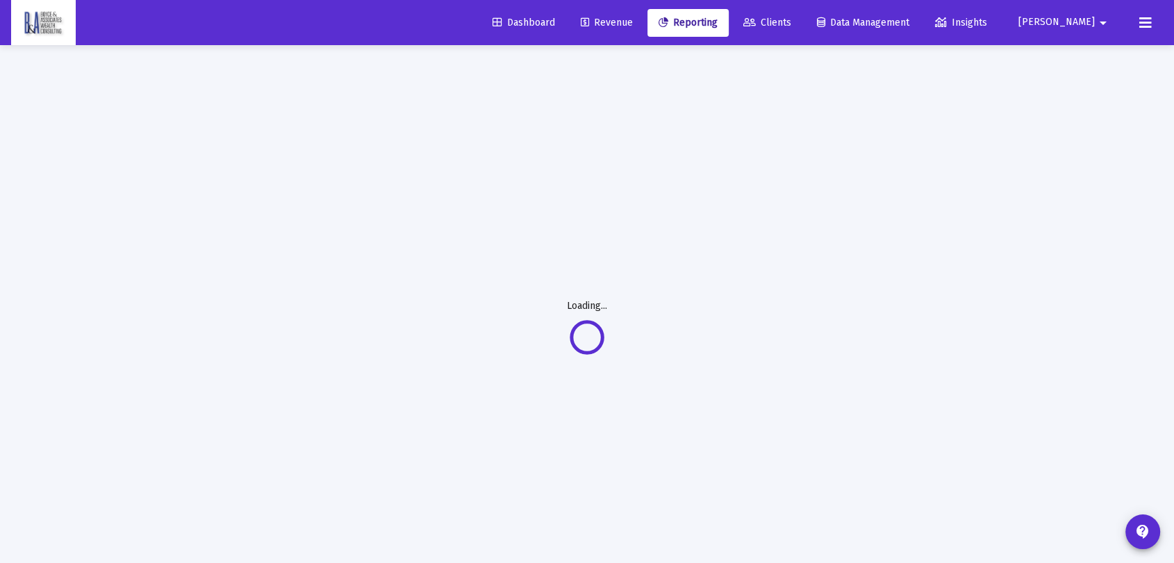 The image size is (1174, 563). I want to click on a: Data Management, so click(862, 23).